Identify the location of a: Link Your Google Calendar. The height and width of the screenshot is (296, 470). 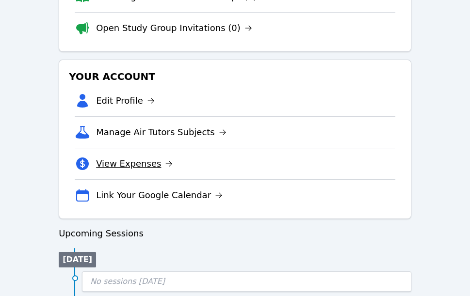
(159, 195).